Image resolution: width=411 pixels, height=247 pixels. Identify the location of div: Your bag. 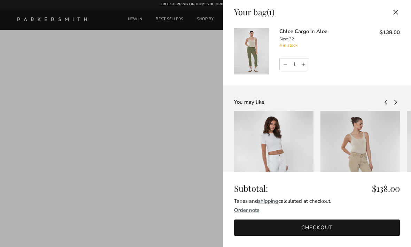
(254, 12).